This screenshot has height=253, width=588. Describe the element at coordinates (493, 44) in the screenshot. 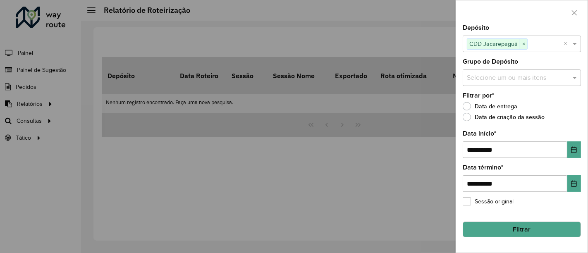

I see `span: CDD Jacarepaguá` at that location.